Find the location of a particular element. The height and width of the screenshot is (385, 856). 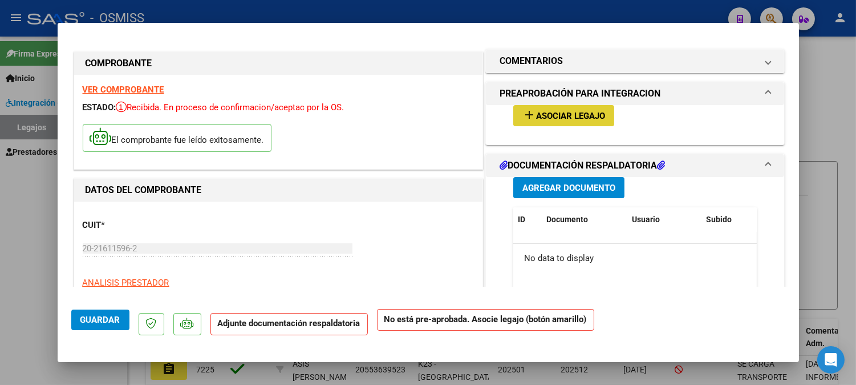

span: Guardar is located at coordinates (100, 320).